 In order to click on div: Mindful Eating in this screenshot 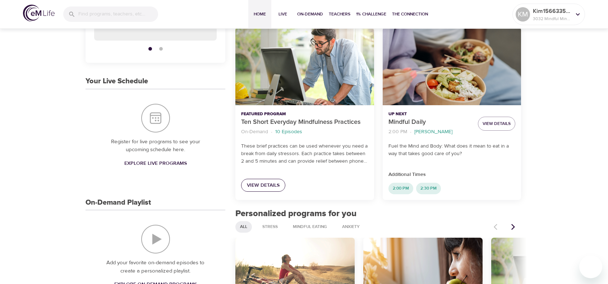, I will do `click(310, 227)`.